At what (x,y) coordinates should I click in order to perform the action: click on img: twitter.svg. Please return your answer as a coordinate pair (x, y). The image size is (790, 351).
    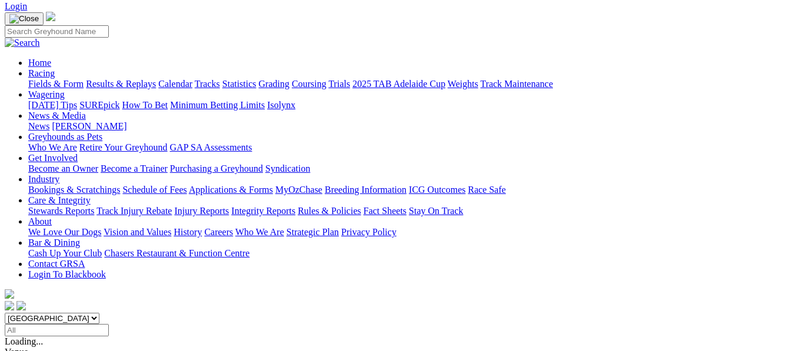
    Looking at the image, I should click on (21, 306).